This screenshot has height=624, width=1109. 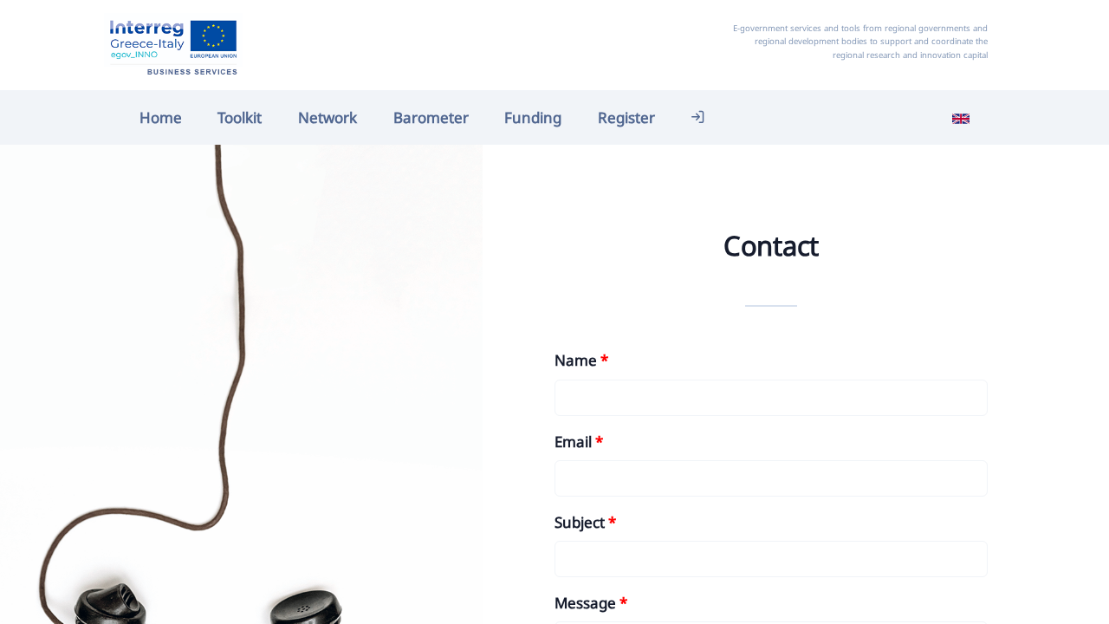 What do you see at coordinates (771, 246) in the screenshot?
I see `h2: Contact` at bounding box center [771, 246].